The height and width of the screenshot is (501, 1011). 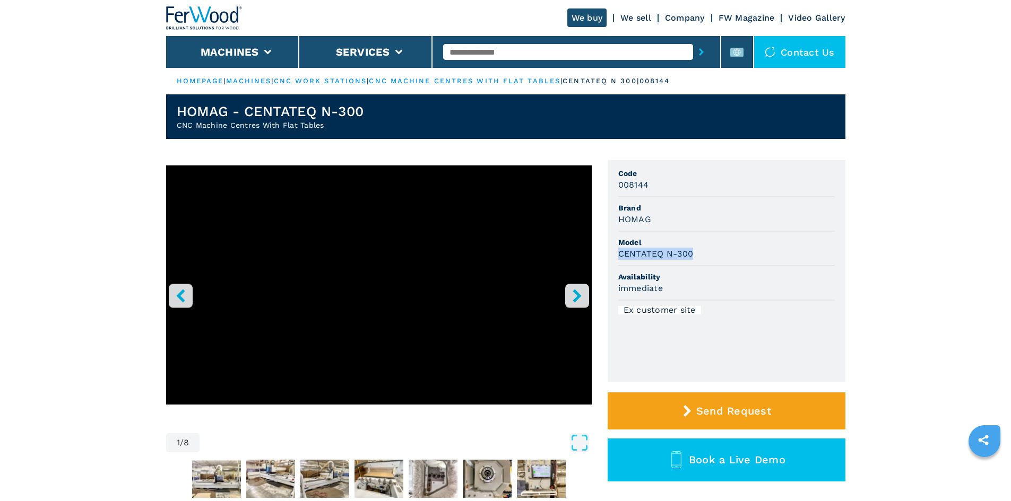 I want to click on button: Go to Slide 3, so click(x=271, y=479).